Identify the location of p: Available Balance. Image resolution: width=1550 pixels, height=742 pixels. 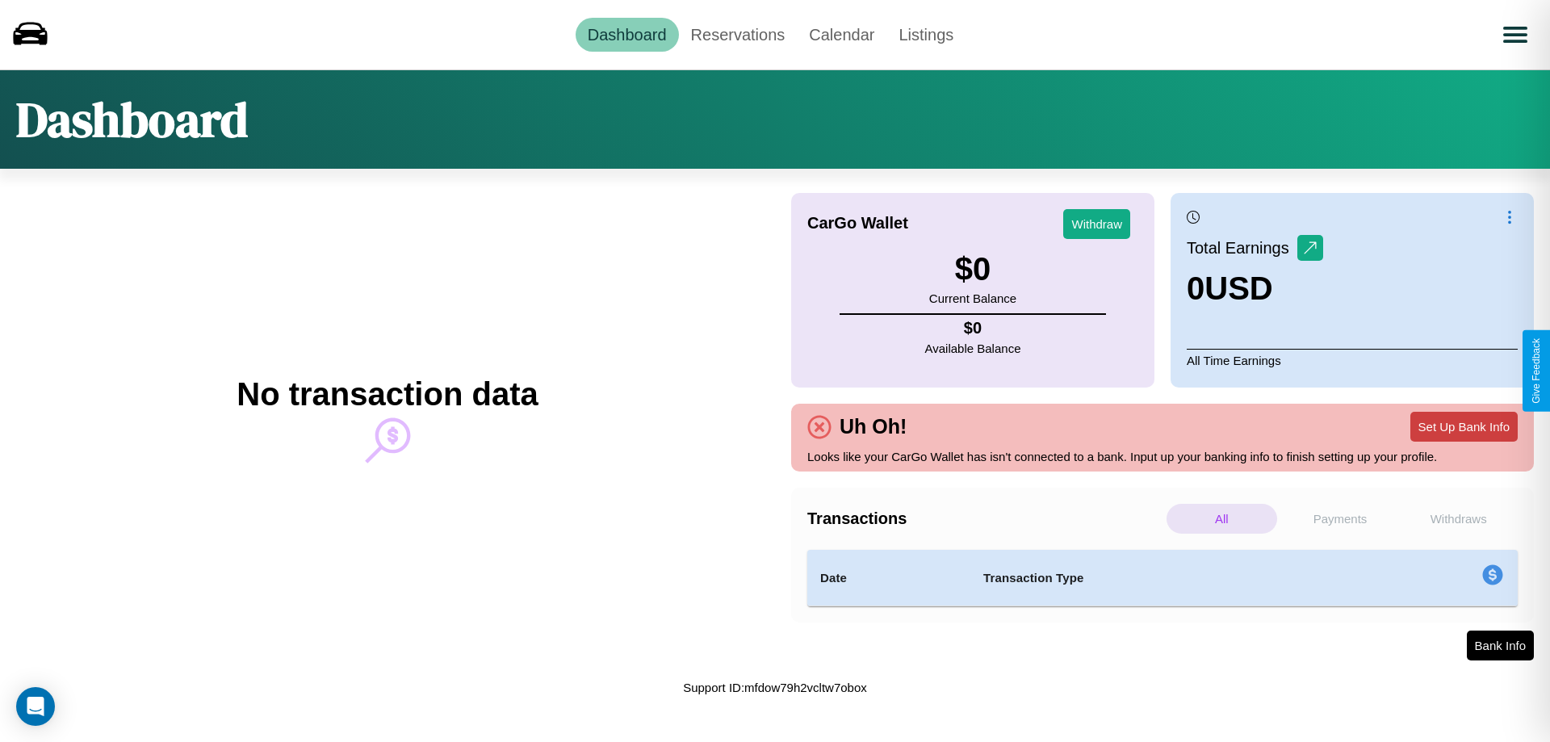
(973, 348).